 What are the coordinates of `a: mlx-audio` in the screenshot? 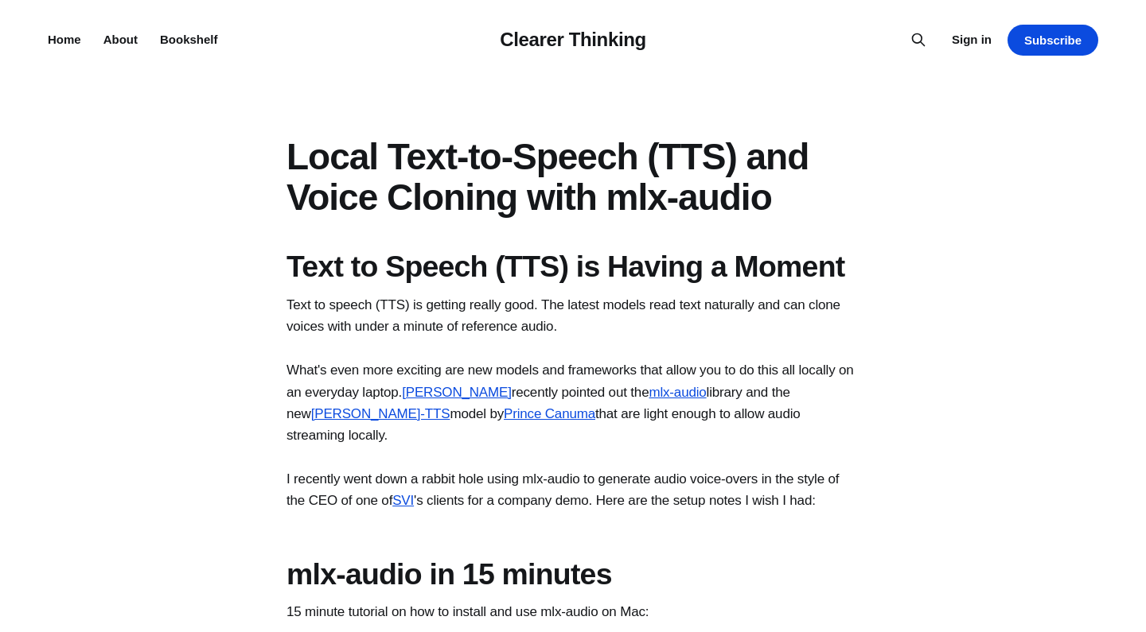 It's located at (677, 392).